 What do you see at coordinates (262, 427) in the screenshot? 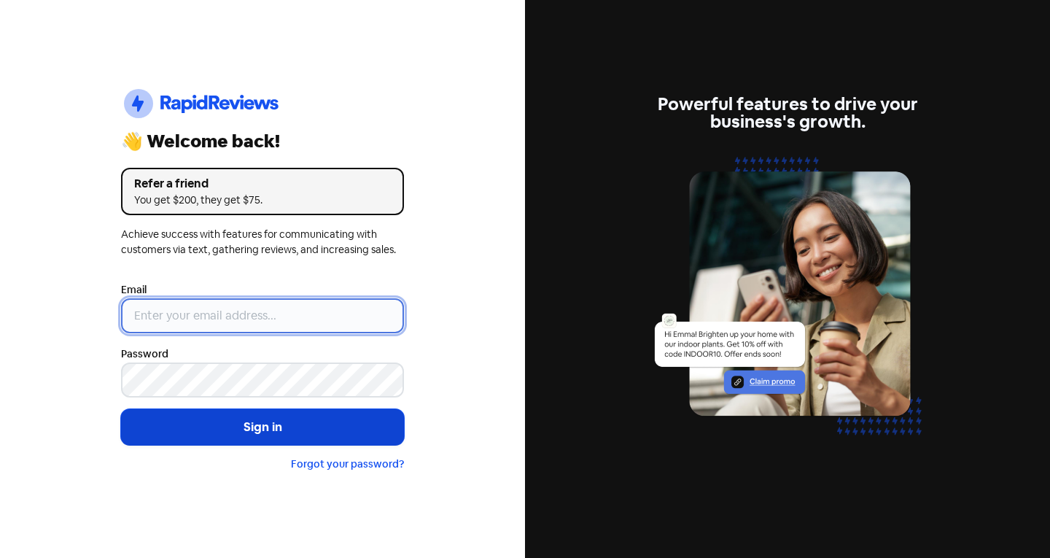
I see `button: Sign in` at bounding box center [262, 427].